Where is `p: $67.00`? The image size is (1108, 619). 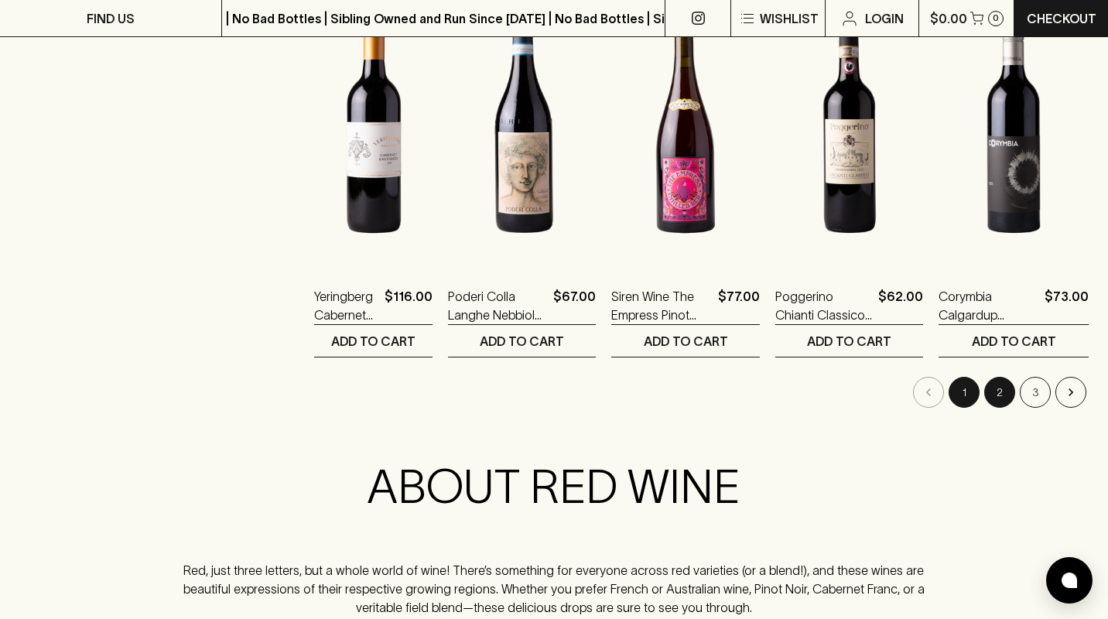
p: $67.00 is located at coordinates (574, 306).